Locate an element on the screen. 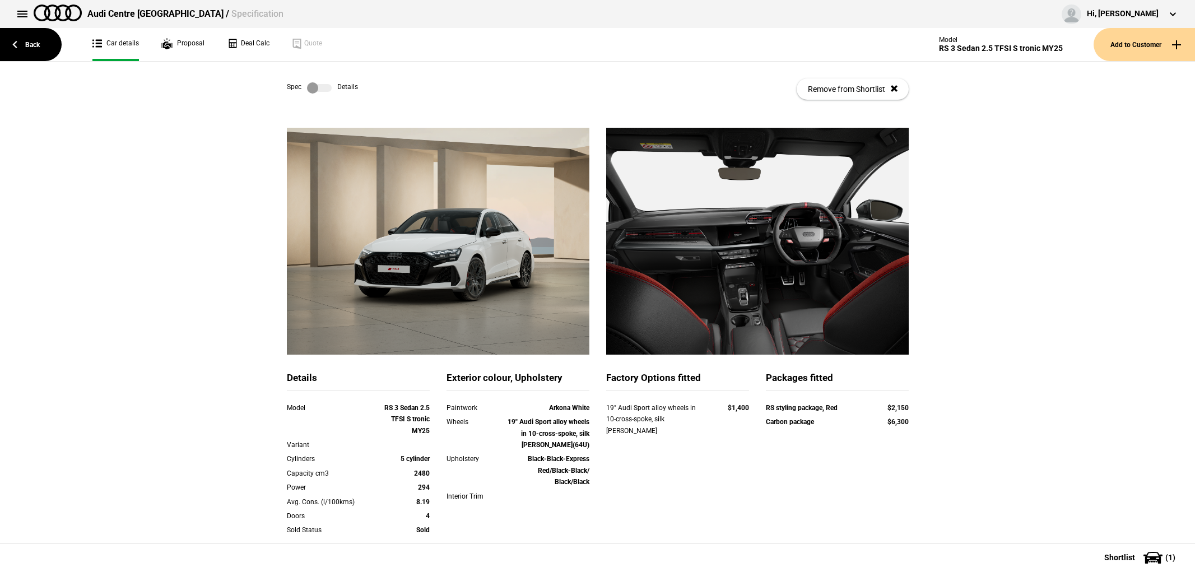 The image size is (1195, 572). div: Spec Details is located at coordinates (322, 88).